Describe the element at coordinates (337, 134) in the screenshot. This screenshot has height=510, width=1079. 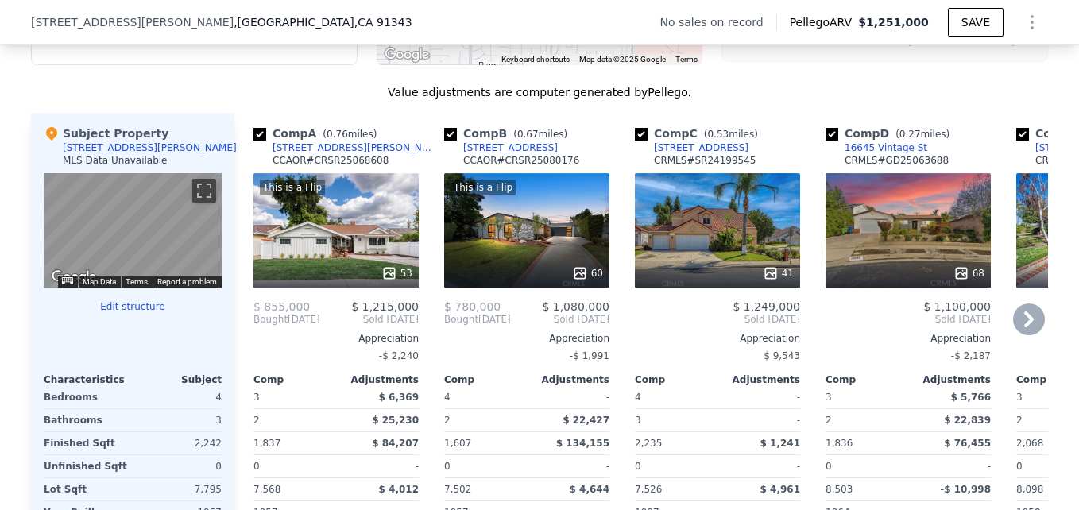
I see `span: 0.76` at that location.